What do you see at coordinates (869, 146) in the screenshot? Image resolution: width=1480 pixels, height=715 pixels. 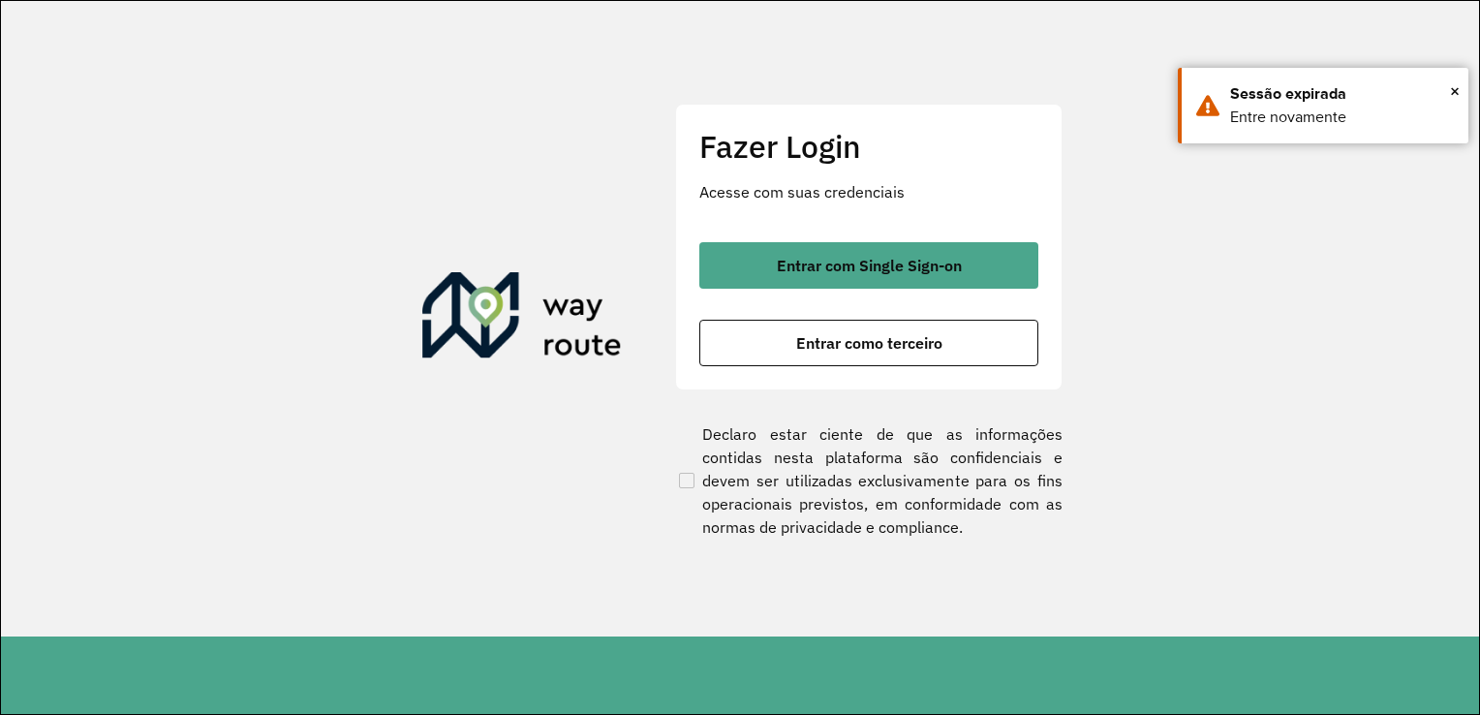 I see `h2: Fazer Login` at bounding box center [869, 146].